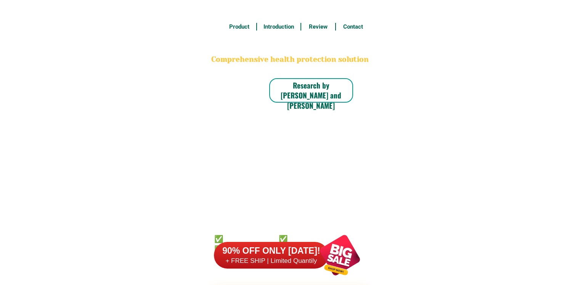  Describe the element at coordinates (290, 59) in the screenshot. I see `h2: Comprehensive health protection solution` at that location.